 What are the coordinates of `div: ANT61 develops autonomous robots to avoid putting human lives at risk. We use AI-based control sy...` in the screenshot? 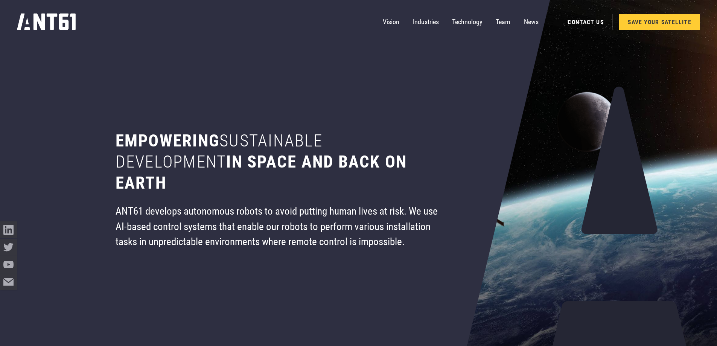 It's located at (278, 226).